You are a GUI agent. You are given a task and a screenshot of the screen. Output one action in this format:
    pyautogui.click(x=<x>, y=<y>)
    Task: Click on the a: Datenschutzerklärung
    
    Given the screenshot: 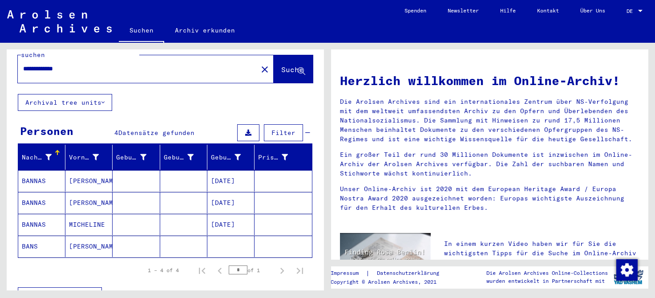 What is the action you would take?
    pyautogui.click(x=410, y=273)
    